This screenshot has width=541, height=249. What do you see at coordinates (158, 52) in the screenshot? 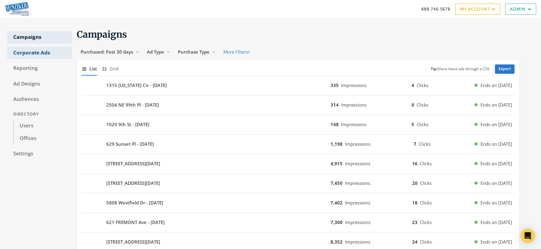
I see `button: Ad Type` at bounding box center [158, 52].